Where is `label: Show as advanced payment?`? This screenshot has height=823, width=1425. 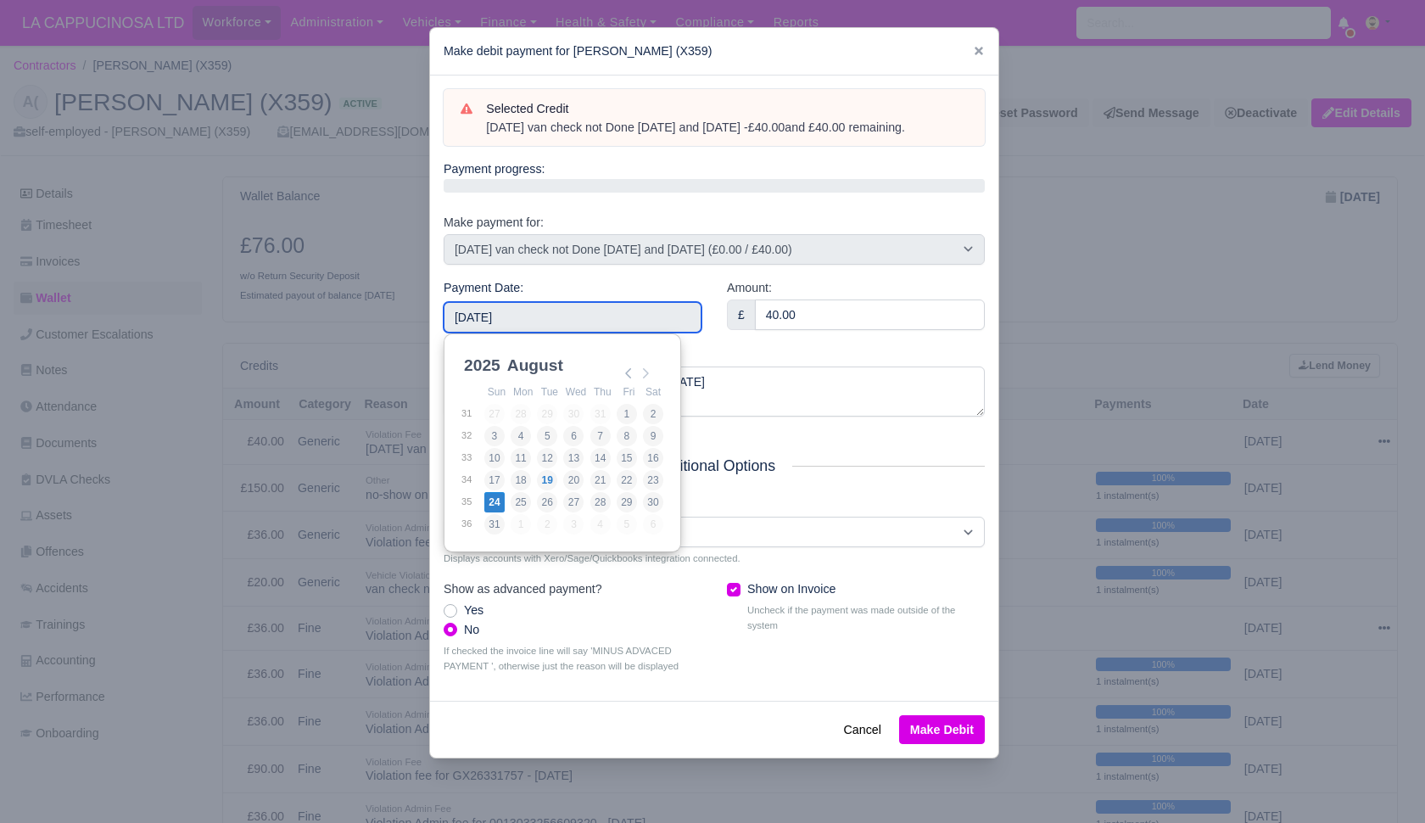 label: Show as advanced payment? is located at coordinates (522, 589).